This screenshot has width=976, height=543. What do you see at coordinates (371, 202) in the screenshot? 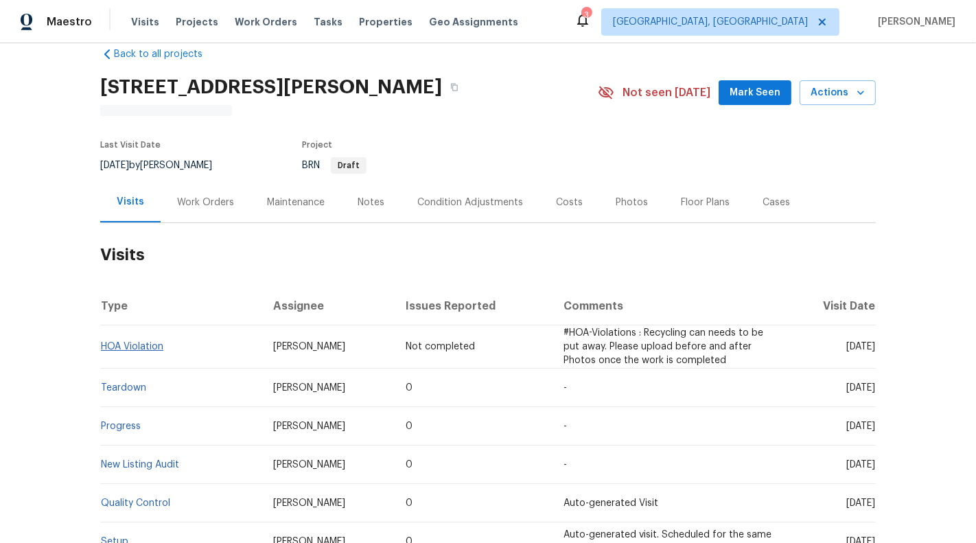
I see `div: Notes` at bounding box center [371, 202].